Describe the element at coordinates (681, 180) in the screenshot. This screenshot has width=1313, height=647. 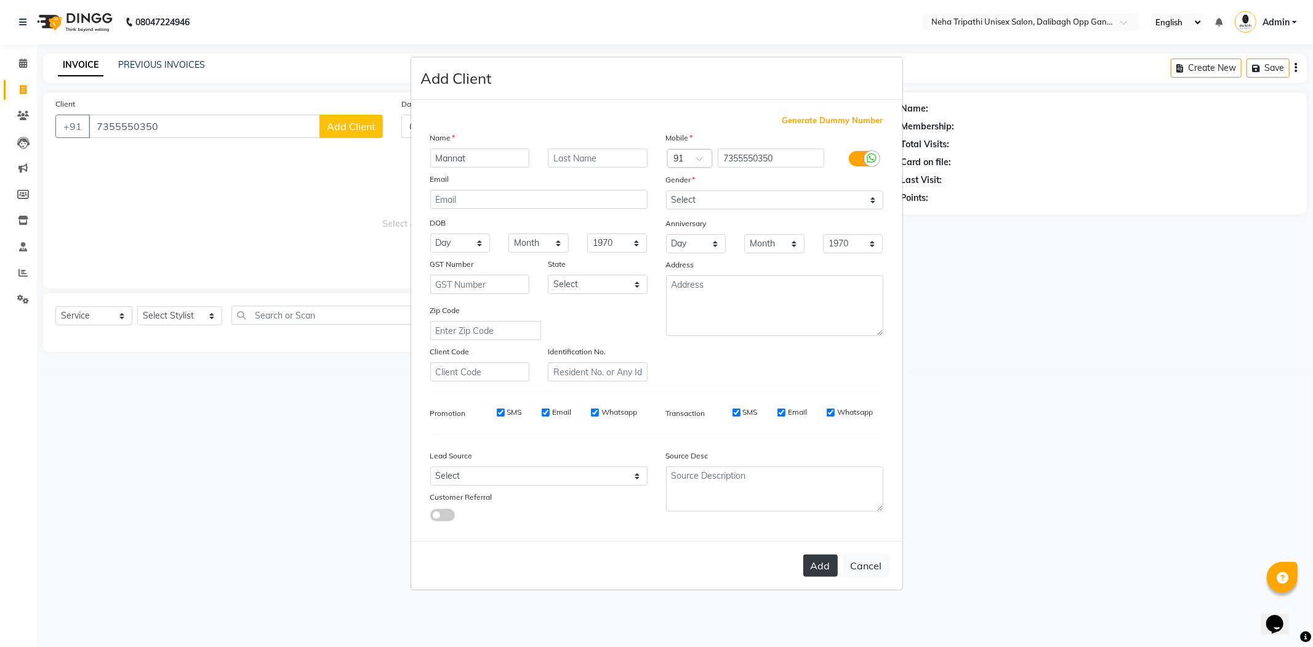
I see `label: Gender` at that location.